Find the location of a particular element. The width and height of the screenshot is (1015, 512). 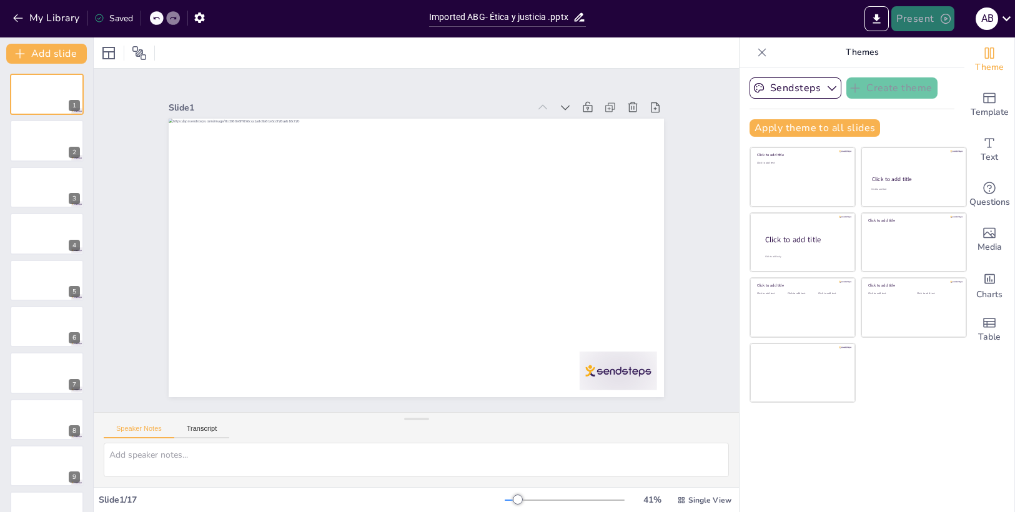

div: A B is located at coordinates (987, 19).